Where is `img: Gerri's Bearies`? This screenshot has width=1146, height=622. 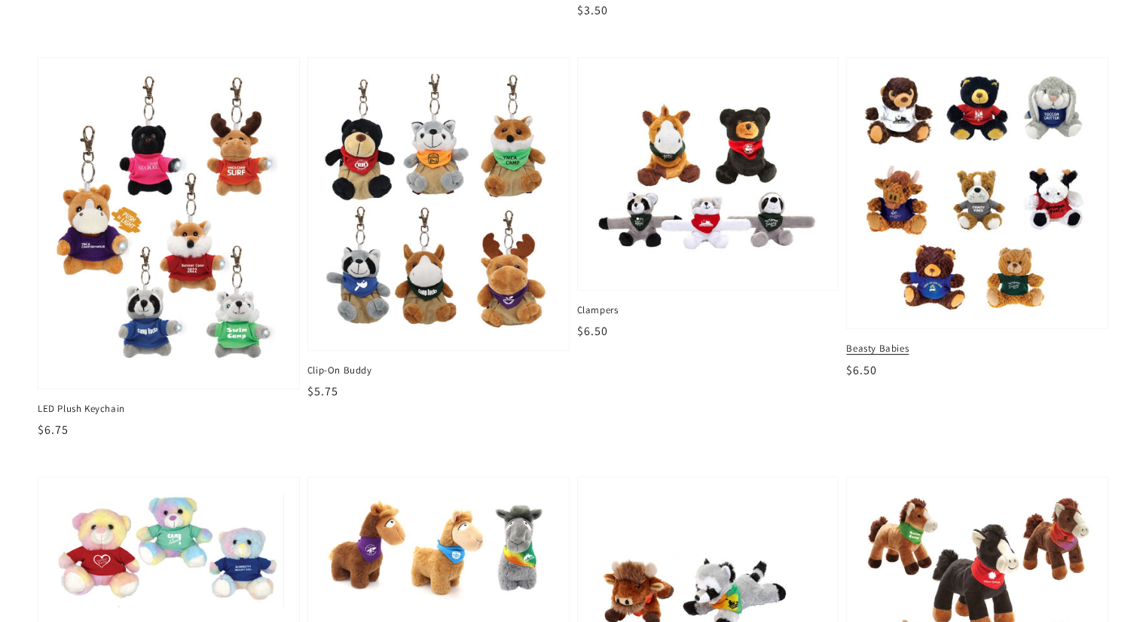
img: Gerri's Bearies is located at coordinates (169, 550).